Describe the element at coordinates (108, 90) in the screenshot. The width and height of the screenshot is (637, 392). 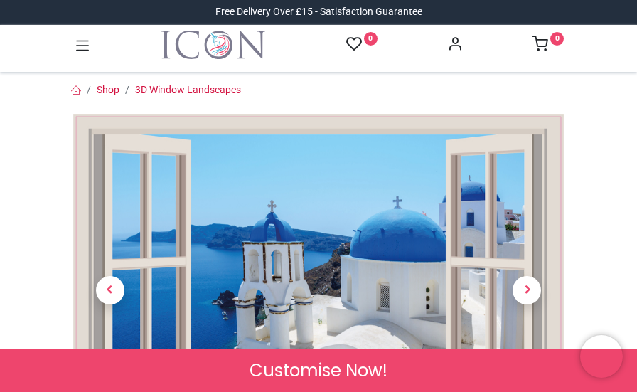
I see `a: Shop` at that location.